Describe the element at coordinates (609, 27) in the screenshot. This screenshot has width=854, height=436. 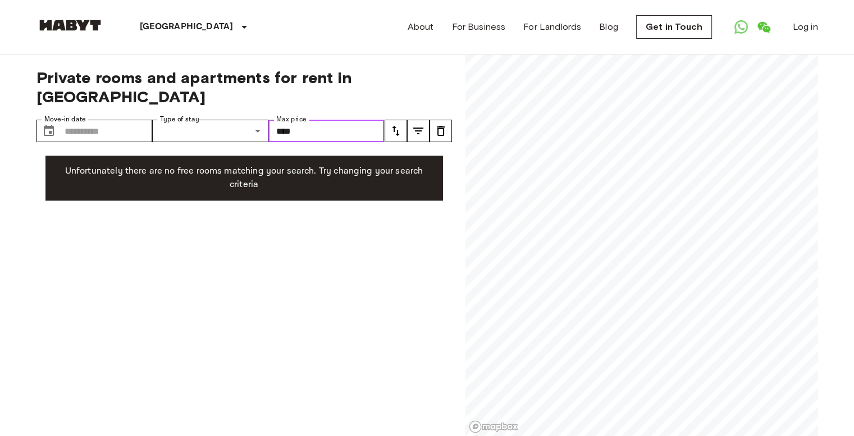
I see `a: Blog` at that location.